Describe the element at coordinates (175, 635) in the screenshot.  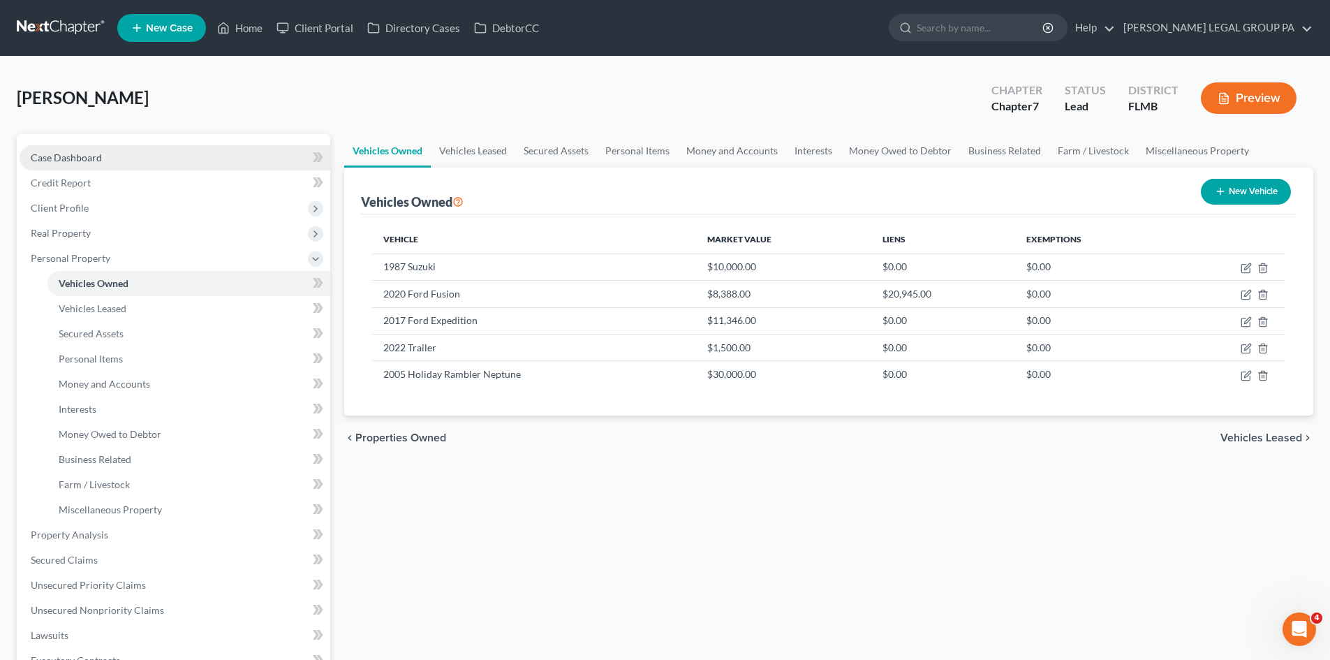
I see `a: Lawsuits` at that location.